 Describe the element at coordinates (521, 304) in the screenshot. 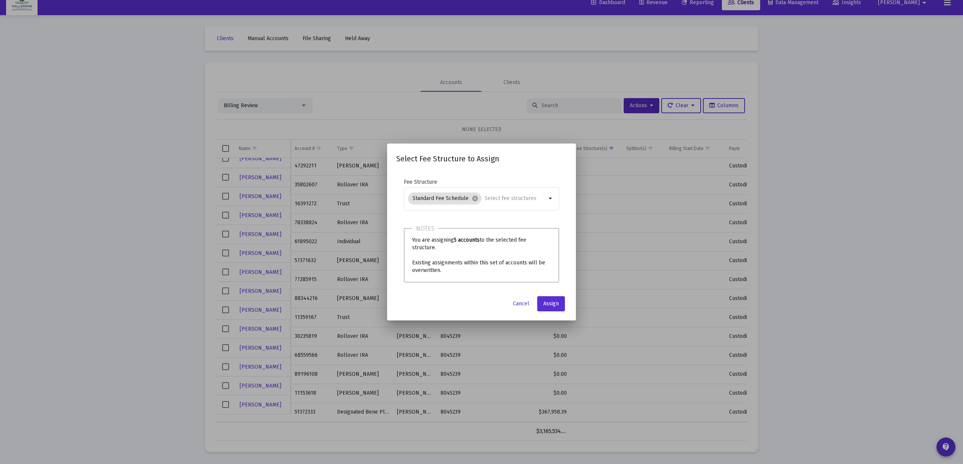

I see `button: Cancel` at that location.